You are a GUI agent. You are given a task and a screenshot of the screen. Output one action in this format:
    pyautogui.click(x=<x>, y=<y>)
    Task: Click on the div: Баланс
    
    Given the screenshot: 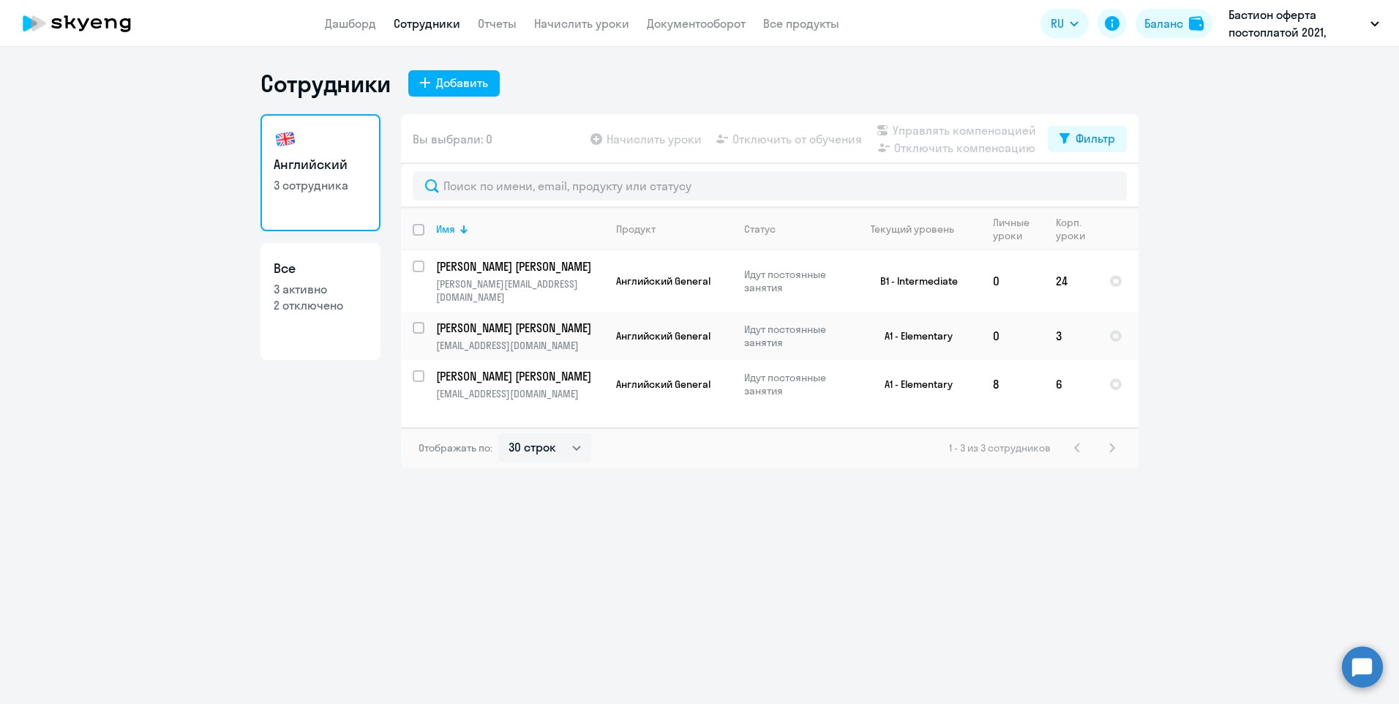 What is the action you would take?
    pyautogui.click(x=1163, y=23)
    